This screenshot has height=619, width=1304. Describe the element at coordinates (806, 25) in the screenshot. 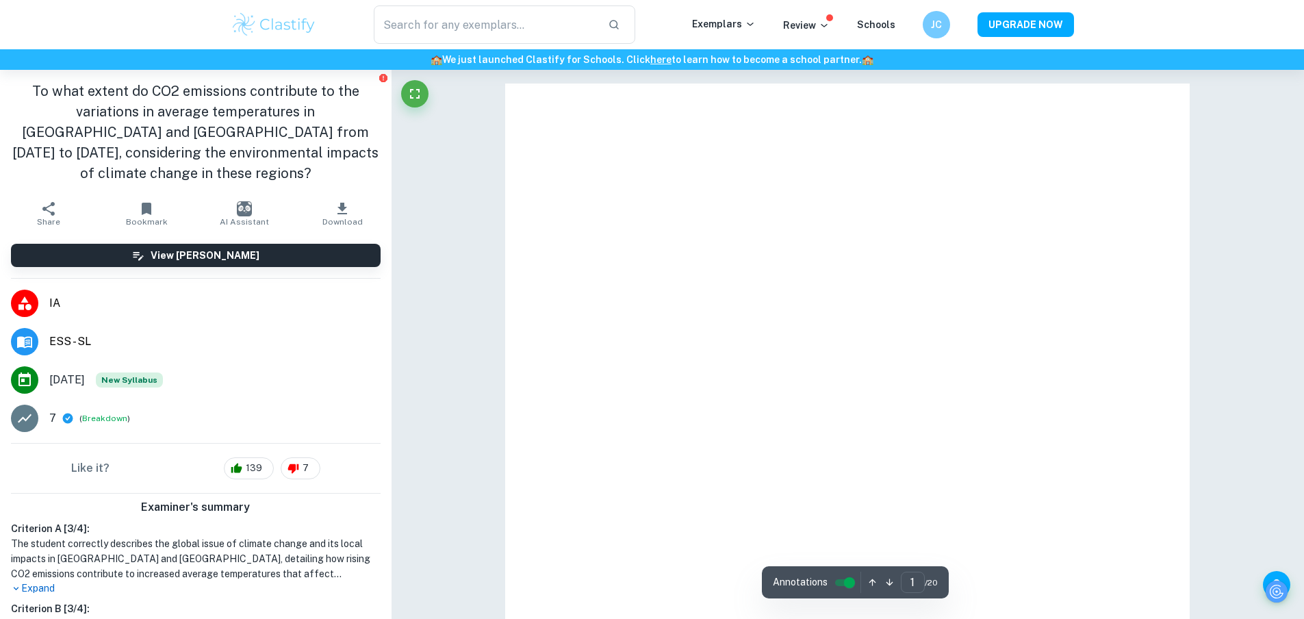

I see `p: Review` at that location.